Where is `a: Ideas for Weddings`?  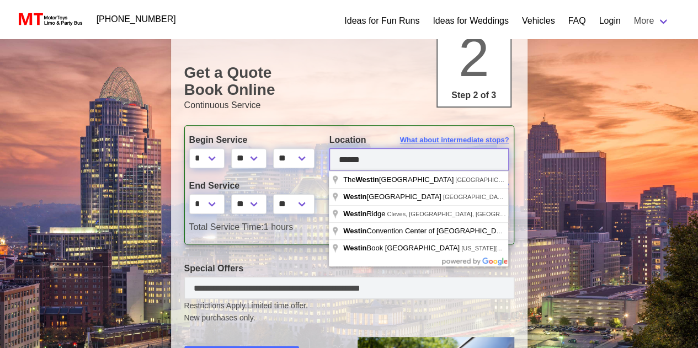
a: Ideas for Weddings is located at coordinates (470, 21).